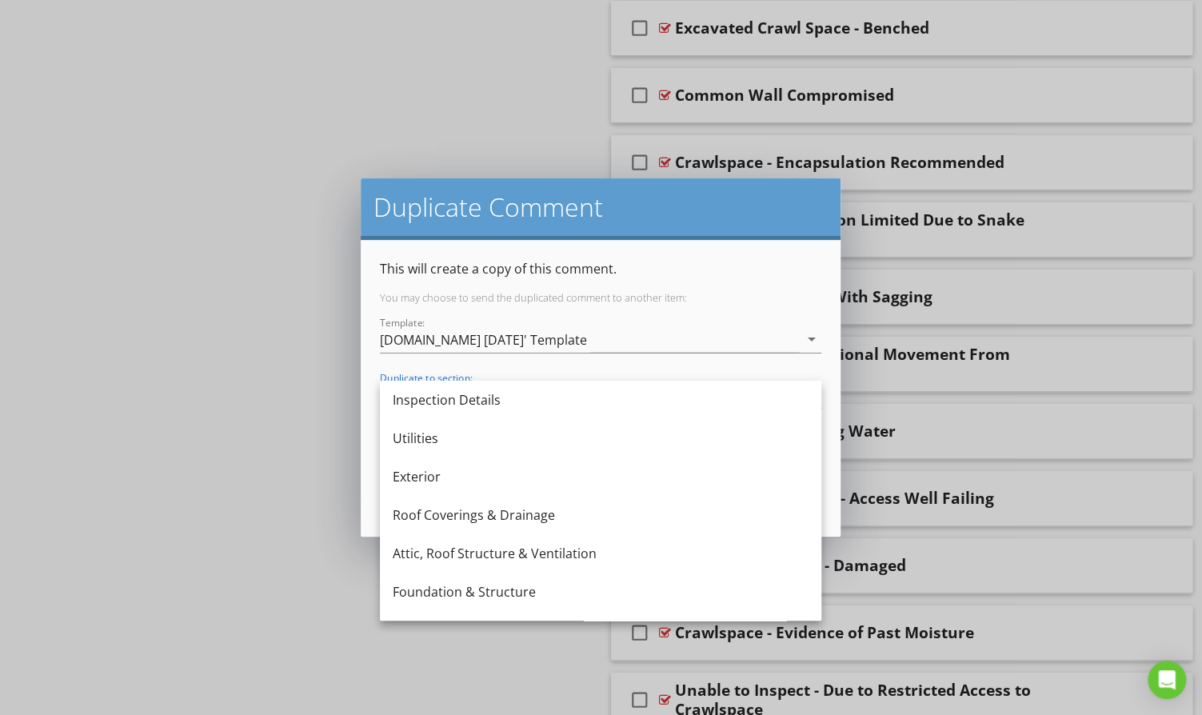 This screenshot has width=1202, height=715. I want to click on div: Attic, Roof Structure & Ventilation, so click(601, 553).